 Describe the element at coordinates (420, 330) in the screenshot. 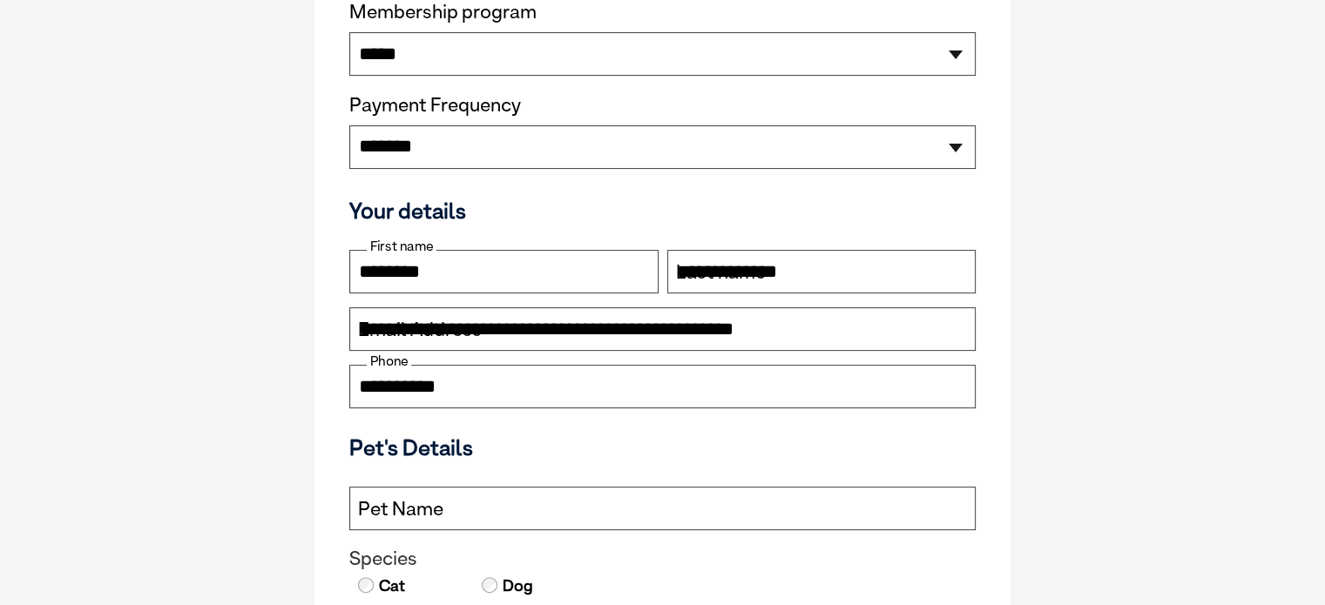

I see `label: Email Address` at that location.